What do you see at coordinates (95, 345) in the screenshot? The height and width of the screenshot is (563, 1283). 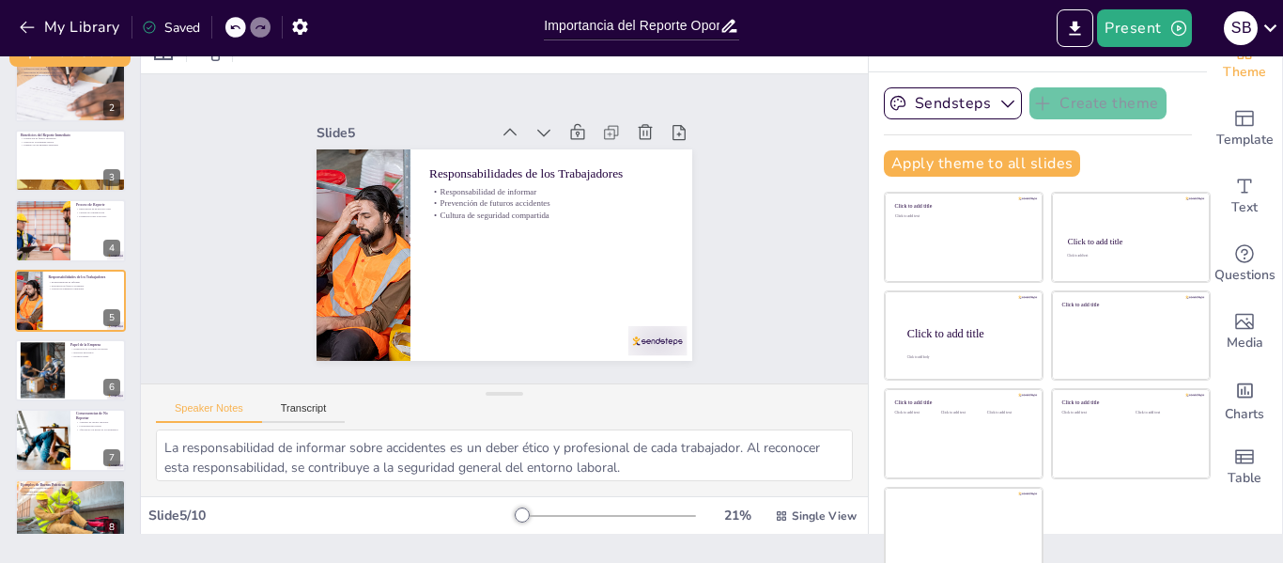 I see `p: Papel de la Empresa` at bounding box center [95, 345].